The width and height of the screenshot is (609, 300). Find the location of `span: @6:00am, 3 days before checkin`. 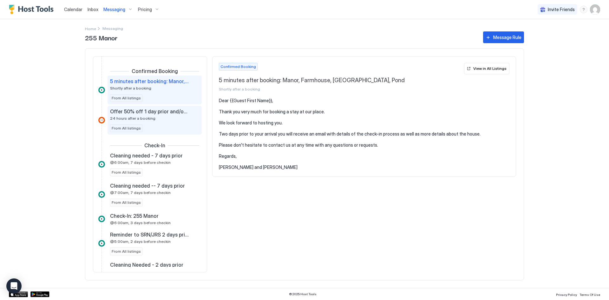

span: @6:00am, 3 days before checkin is located at coordinates (140, 222).